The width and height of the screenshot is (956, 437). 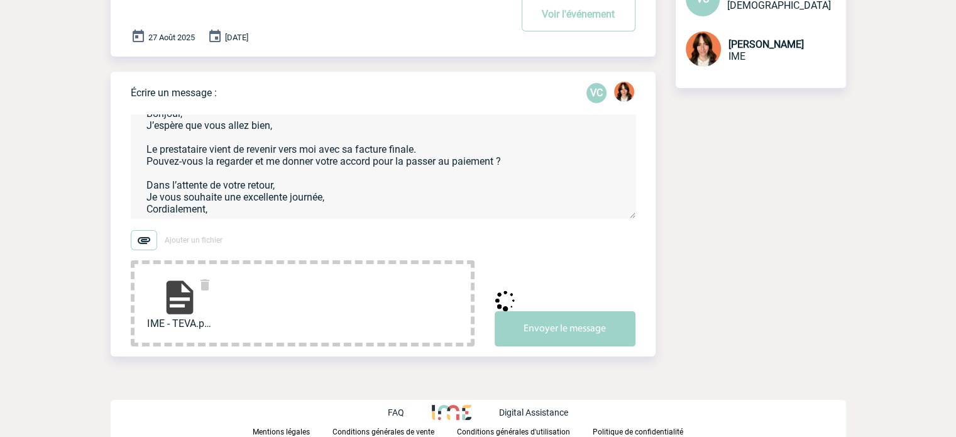 I want to click on a: FAQ, so click(x=410, y=411).